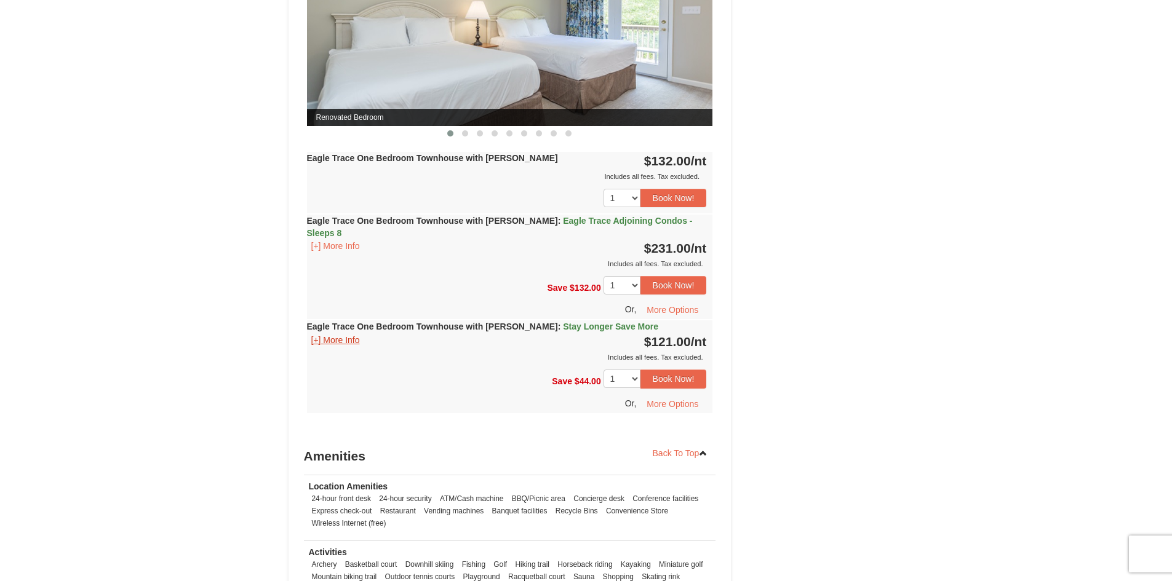 This screenshot has width=1172, height=581. What do you see at coordinates (584, 565) in the screenshot?
I see `li: Horseback riding` at bounding box center [584, 565].